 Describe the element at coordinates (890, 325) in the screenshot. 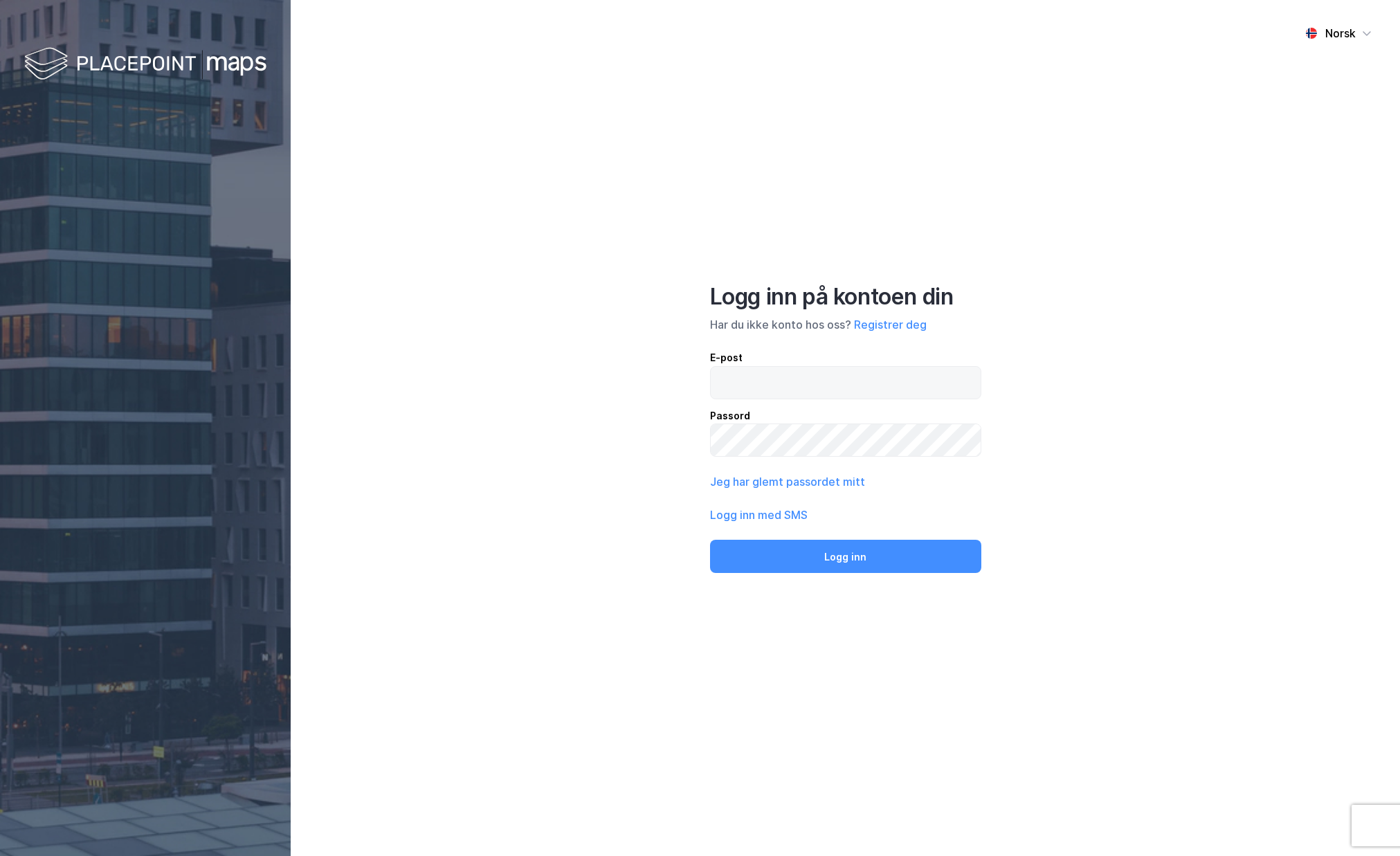

I see `button: Registrer deg` at that location.